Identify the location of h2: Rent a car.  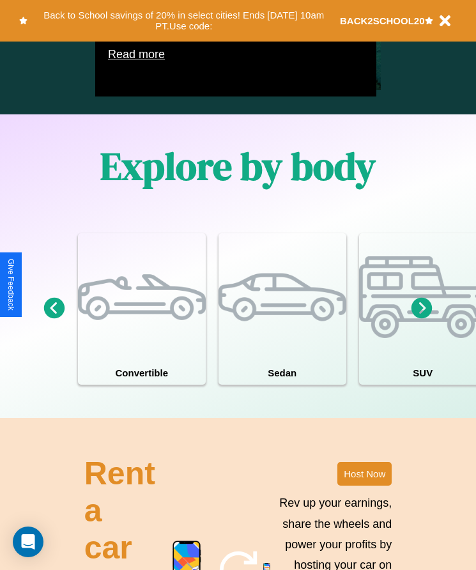
(121, 511).